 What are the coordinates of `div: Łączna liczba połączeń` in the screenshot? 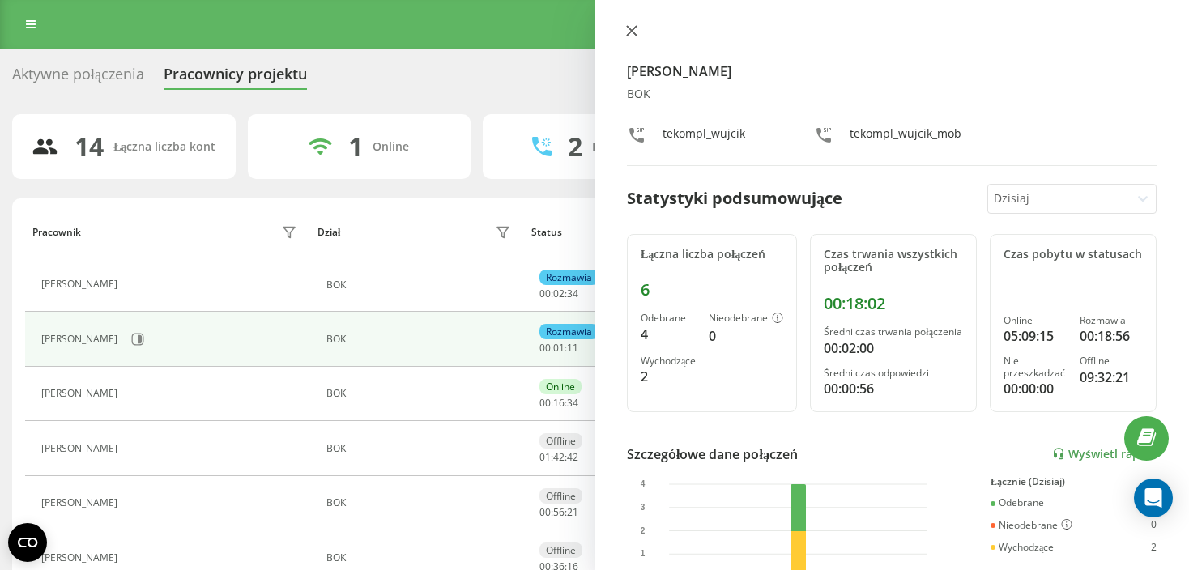 It's located at (712, 254).